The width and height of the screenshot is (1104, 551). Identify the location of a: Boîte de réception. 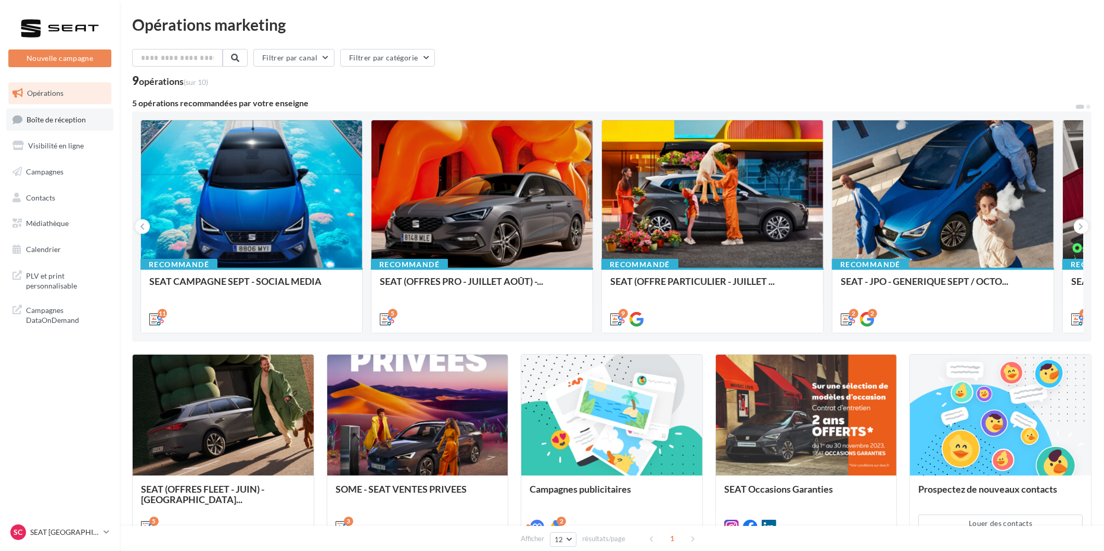
(60, 119).